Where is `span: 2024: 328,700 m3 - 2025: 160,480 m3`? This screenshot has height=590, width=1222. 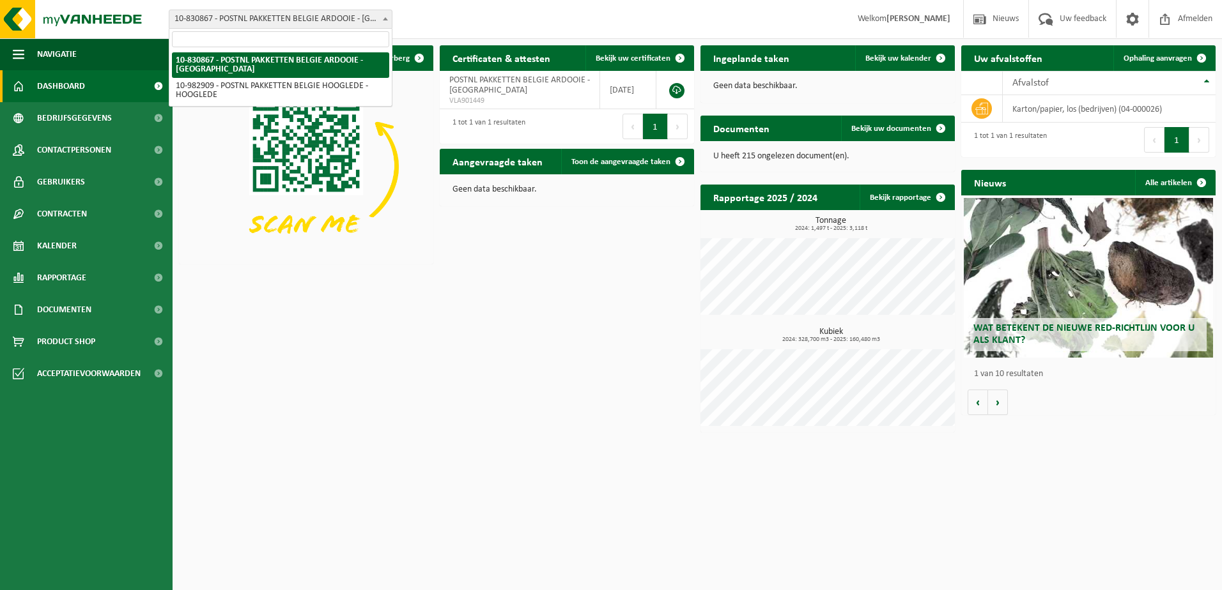 span: 2024: 328,700 m3 - 2025: 160,480 m3 is located at coordinates (831, 340).